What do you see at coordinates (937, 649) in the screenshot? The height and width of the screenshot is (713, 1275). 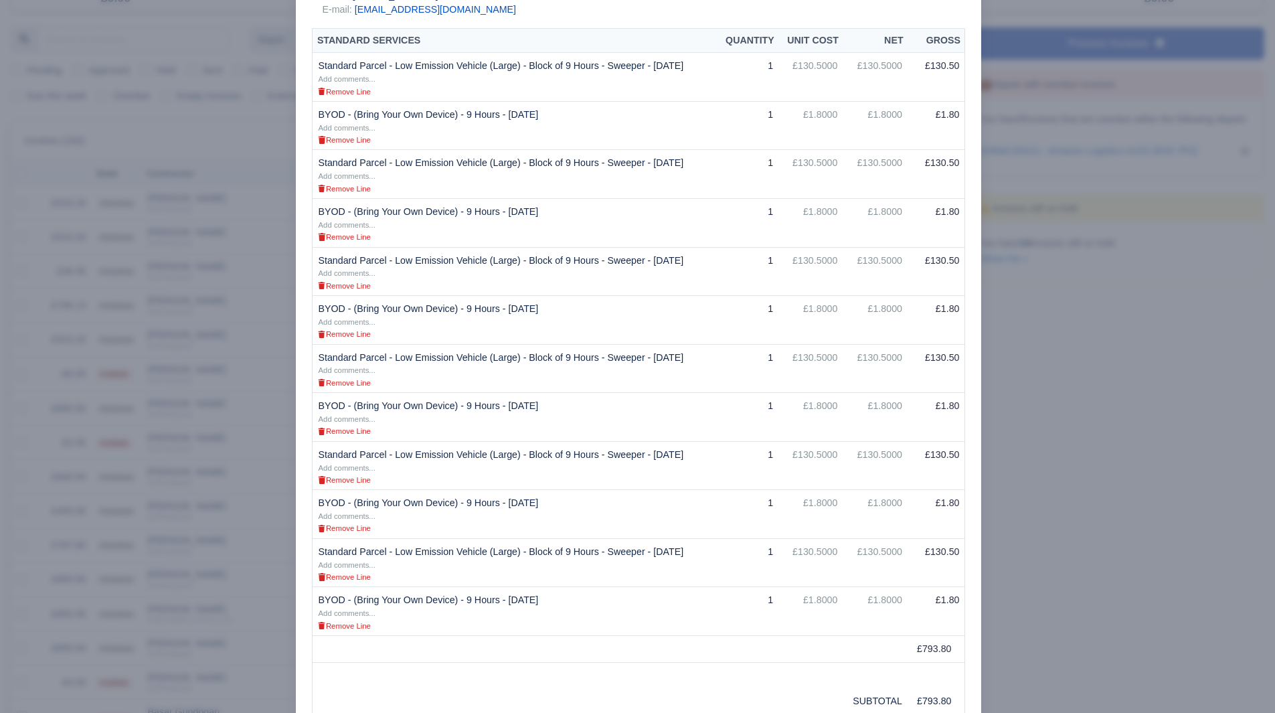 I see `td: £793.80` at bounding box center [937, 649].